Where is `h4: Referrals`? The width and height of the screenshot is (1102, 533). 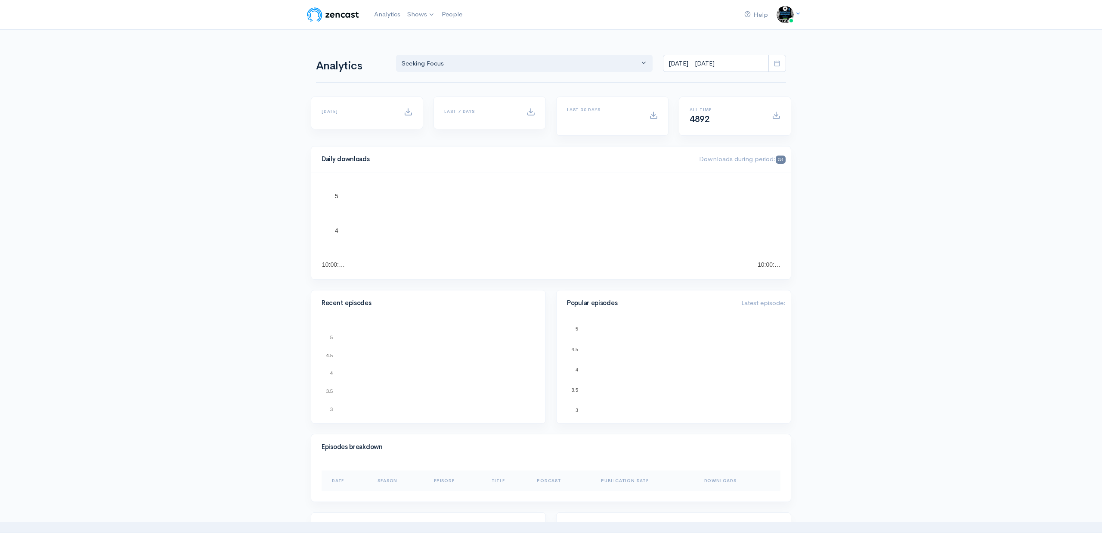 h4: Referrals is located at coordinates (651, 525).